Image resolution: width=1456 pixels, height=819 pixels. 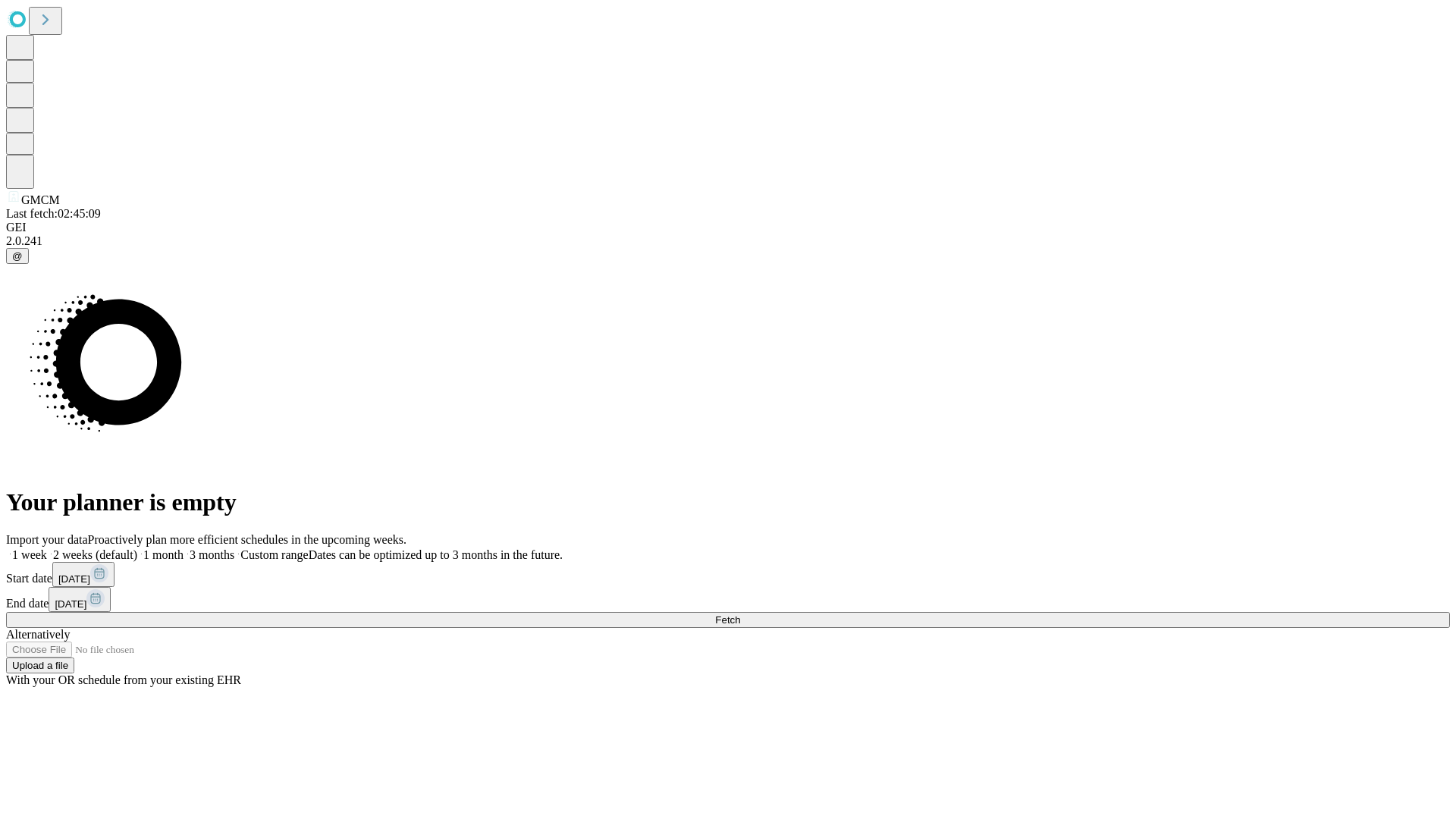 I want to click on span: GMCM, so click(x=40, y=199).